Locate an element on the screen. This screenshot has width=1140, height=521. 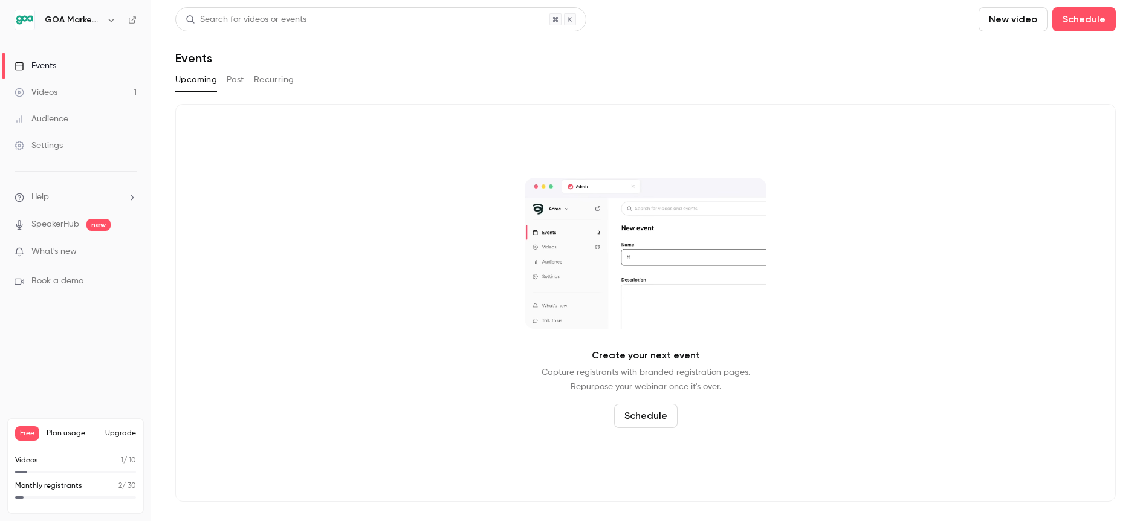
li: help-dropdown-opener is located at coordinates (76, 197).